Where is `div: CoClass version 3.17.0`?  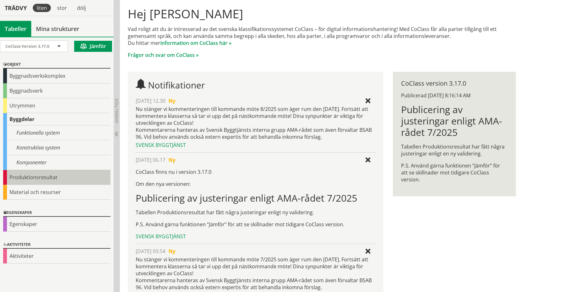
div: CoClass version 3.17.0 is located at coordinates (454, 83).